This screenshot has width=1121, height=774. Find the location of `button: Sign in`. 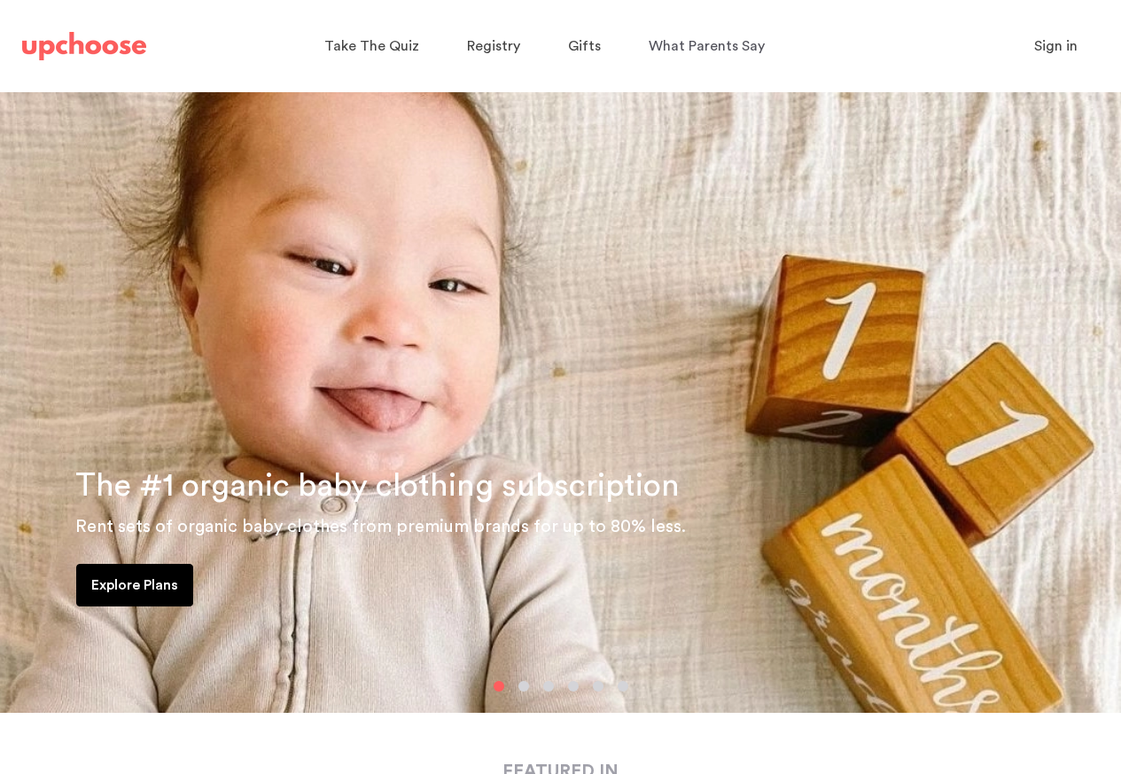

button: Sign in is located at coordinates (1055, 46).